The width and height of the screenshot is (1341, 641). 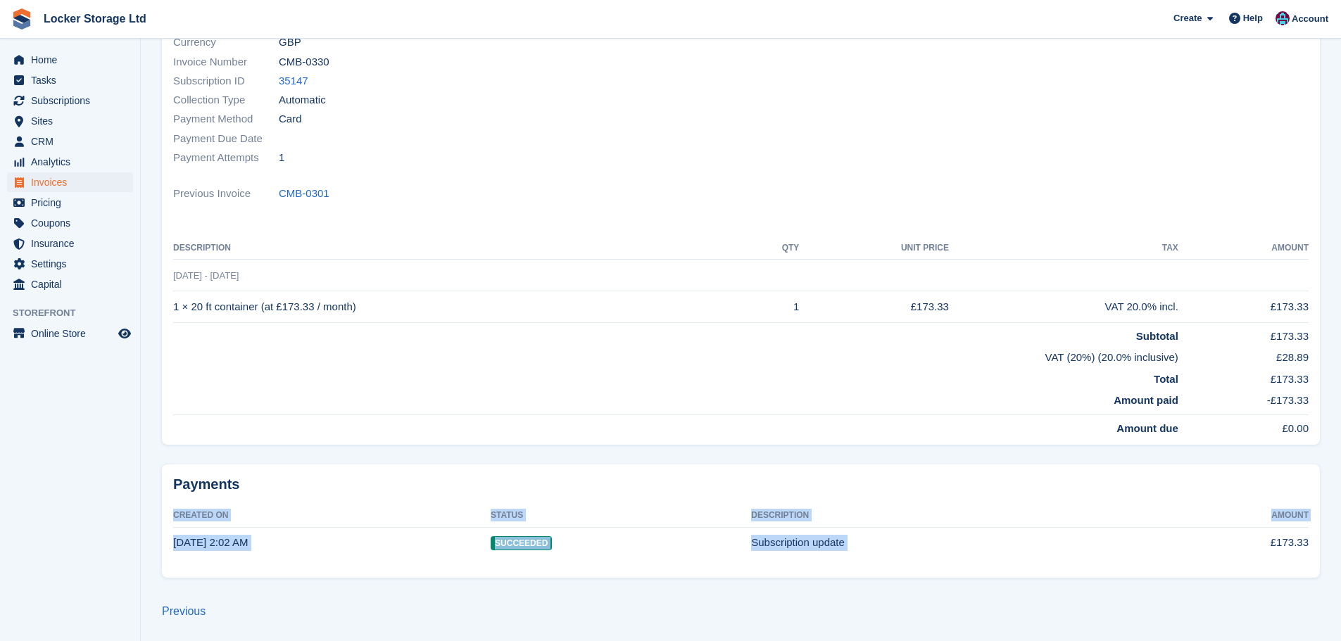 I want to click on td: £28.89, so click(x=1243, y=355).